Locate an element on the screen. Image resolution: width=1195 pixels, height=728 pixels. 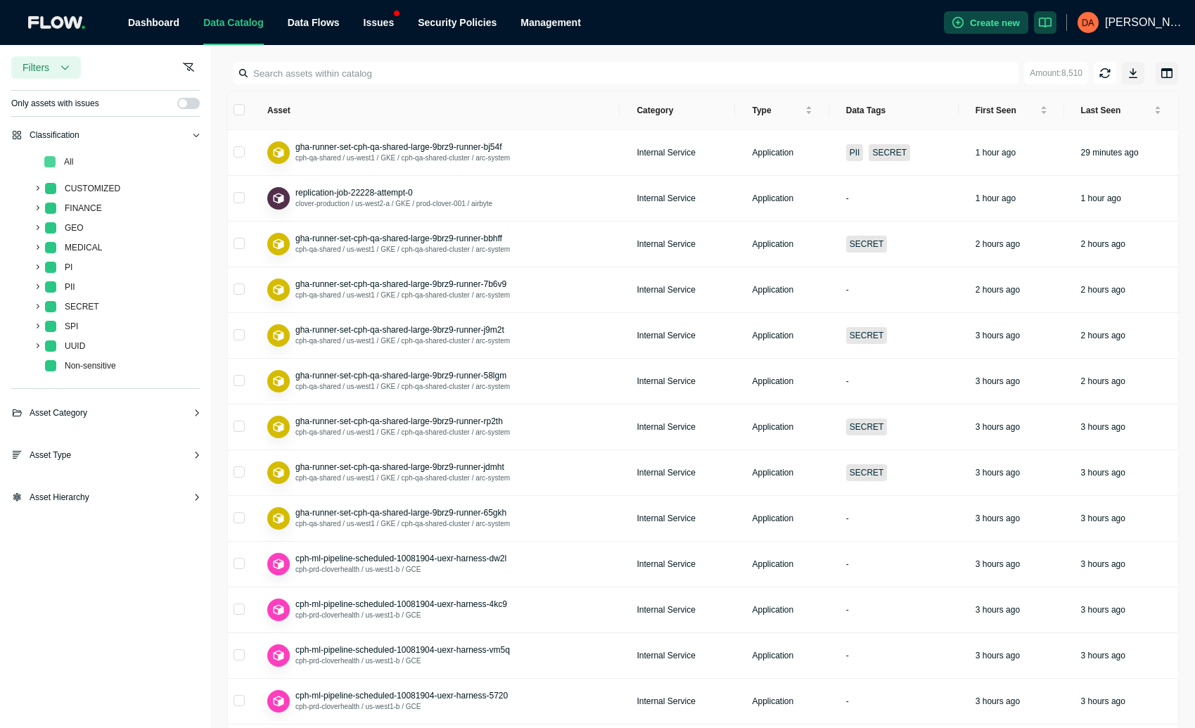
span: FINANCE is located at coordinates (83, 208).